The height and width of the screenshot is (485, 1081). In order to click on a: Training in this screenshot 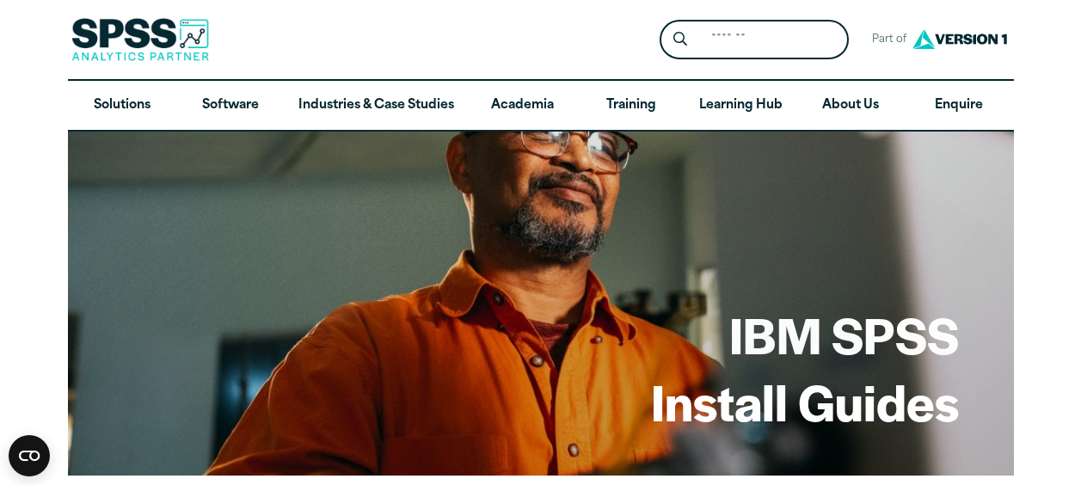, I will do `click(630, 106)`.